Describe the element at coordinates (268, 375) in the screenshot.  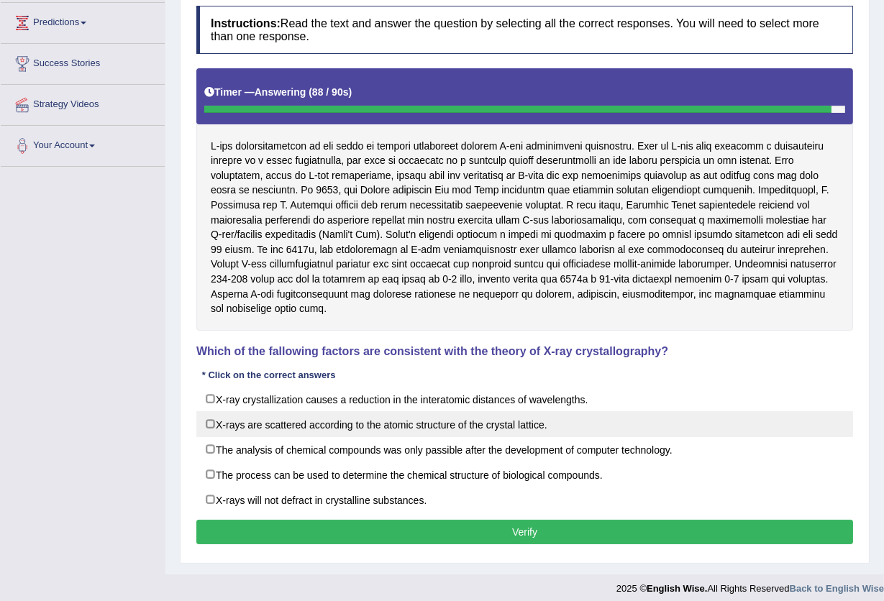
I see `div: * Click on the correct answers` at that location.